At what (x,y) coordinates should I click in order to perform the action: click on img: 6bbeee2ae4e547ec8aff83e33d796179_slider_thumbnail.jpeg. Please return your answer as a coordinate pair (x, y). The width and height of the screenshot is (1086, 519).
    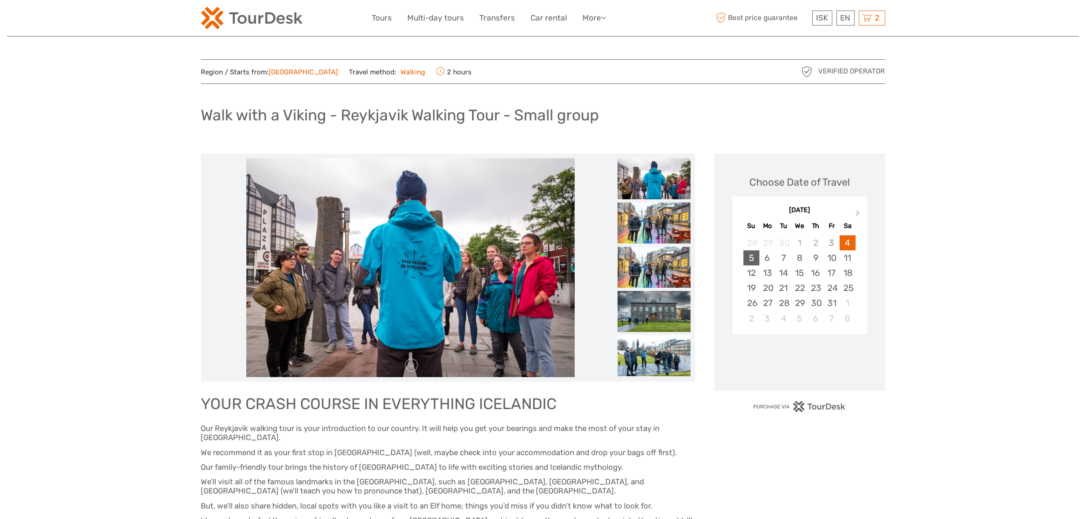
    Looking at the image, I should click on (654, 312).